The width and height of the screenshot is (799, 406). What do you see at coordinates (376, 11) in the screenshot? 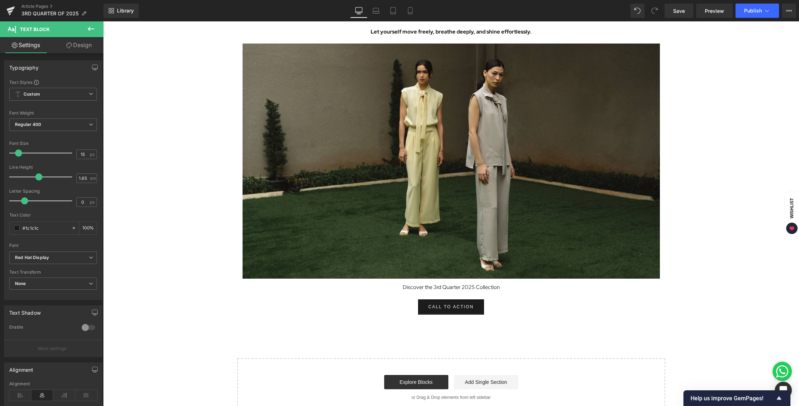
I see `a: Laptop` at bounding box center [376, 11].